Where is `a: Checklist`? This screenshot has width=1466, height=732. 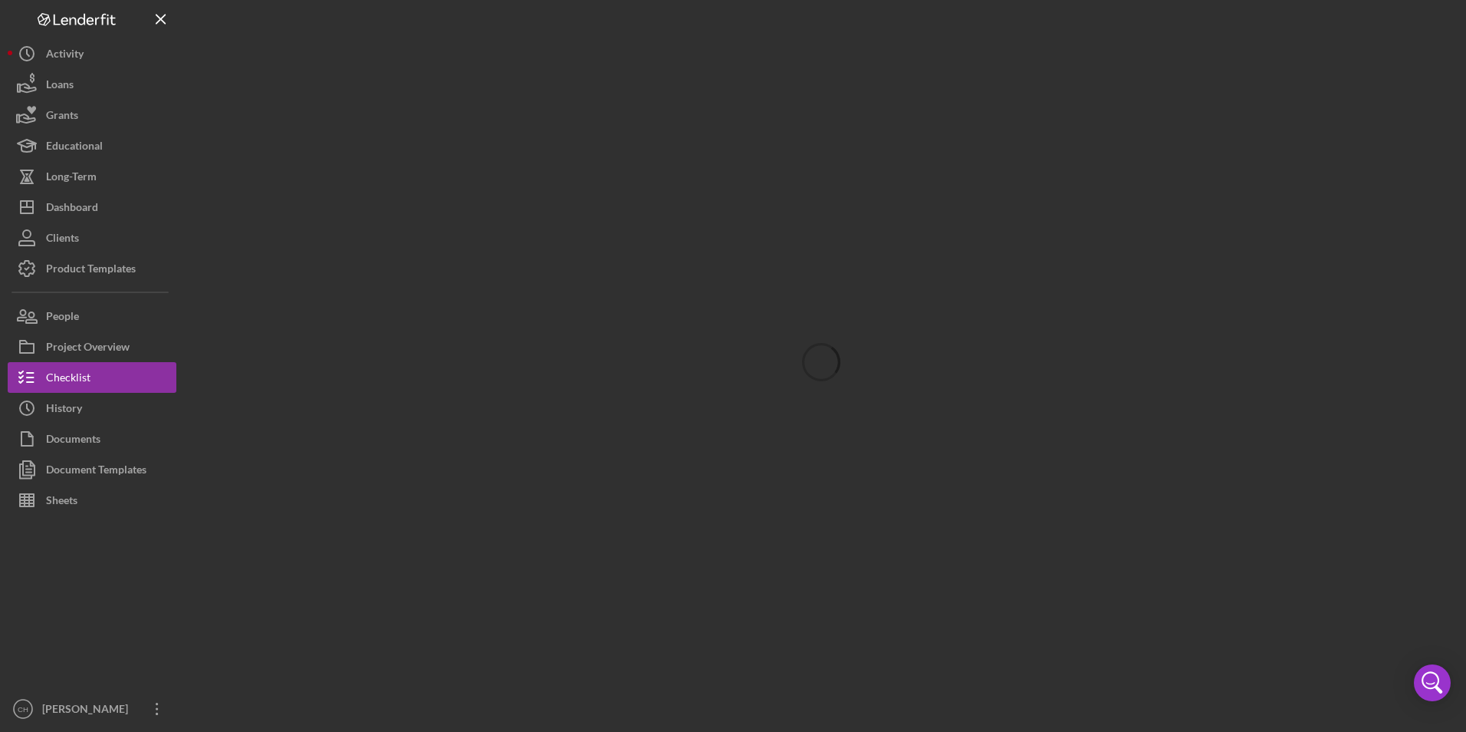
a: Checklist is located at coordinates (92, 377).